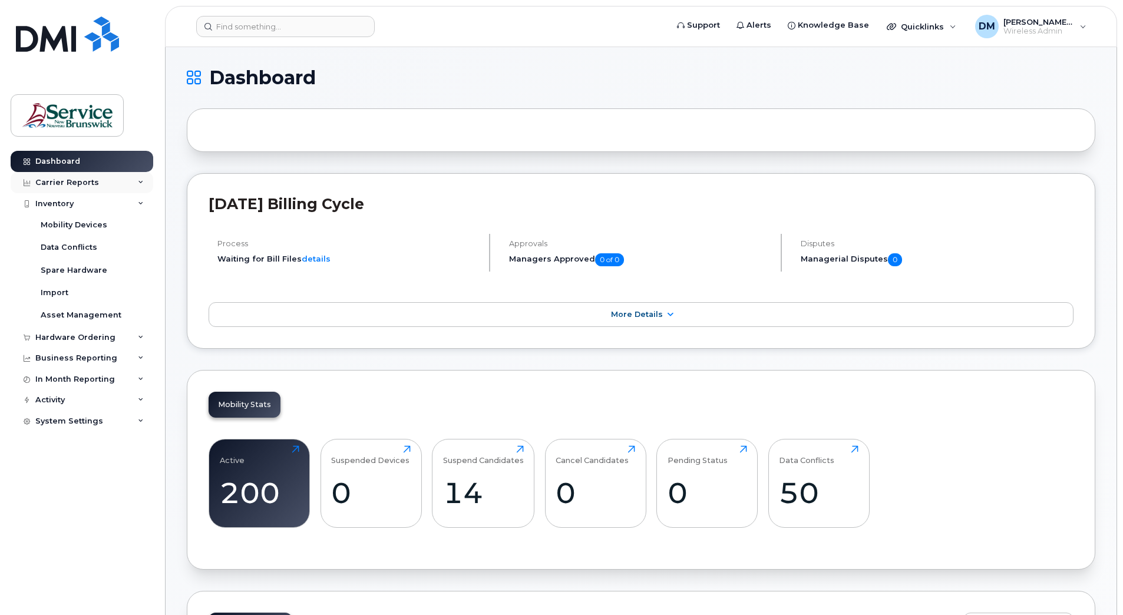  I want to click on h5: Managerial Disputes, so click(937, 260).